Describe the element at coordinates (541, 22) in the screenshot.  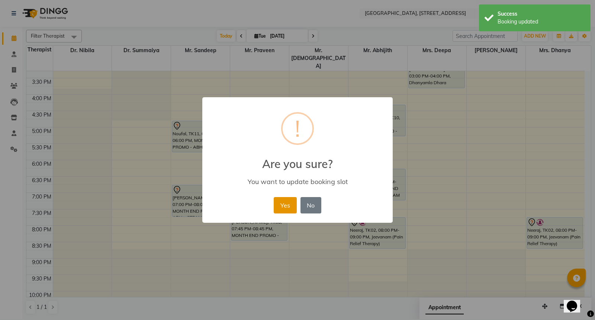
I see `div: Booking updated` at that location.